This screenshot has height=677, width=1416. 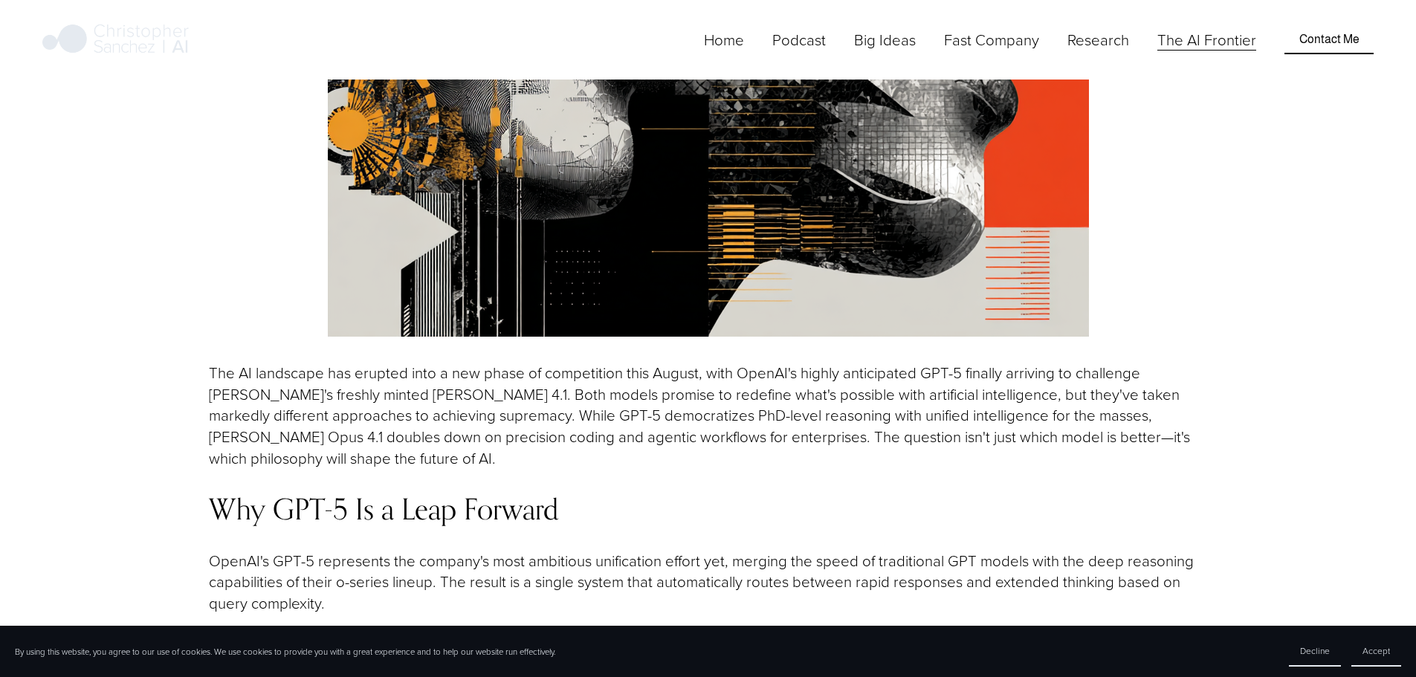 I want to click on h4: Why GPT-5 Is a Leap Forward, so click(x=707, y=509).